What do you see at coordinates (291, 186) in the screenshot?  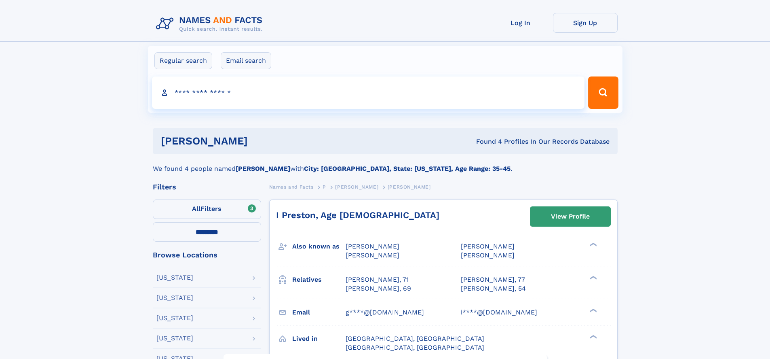 I see `a: Names and Facts` at bounding box center [291, 186].